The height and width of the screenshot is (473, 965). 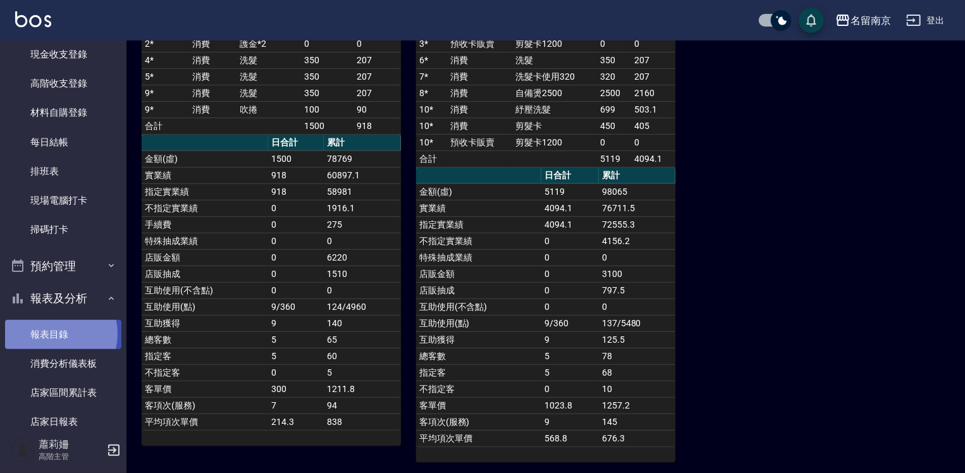 I want to click on td: 剪髮卡1200, so click(x=554, y=44).